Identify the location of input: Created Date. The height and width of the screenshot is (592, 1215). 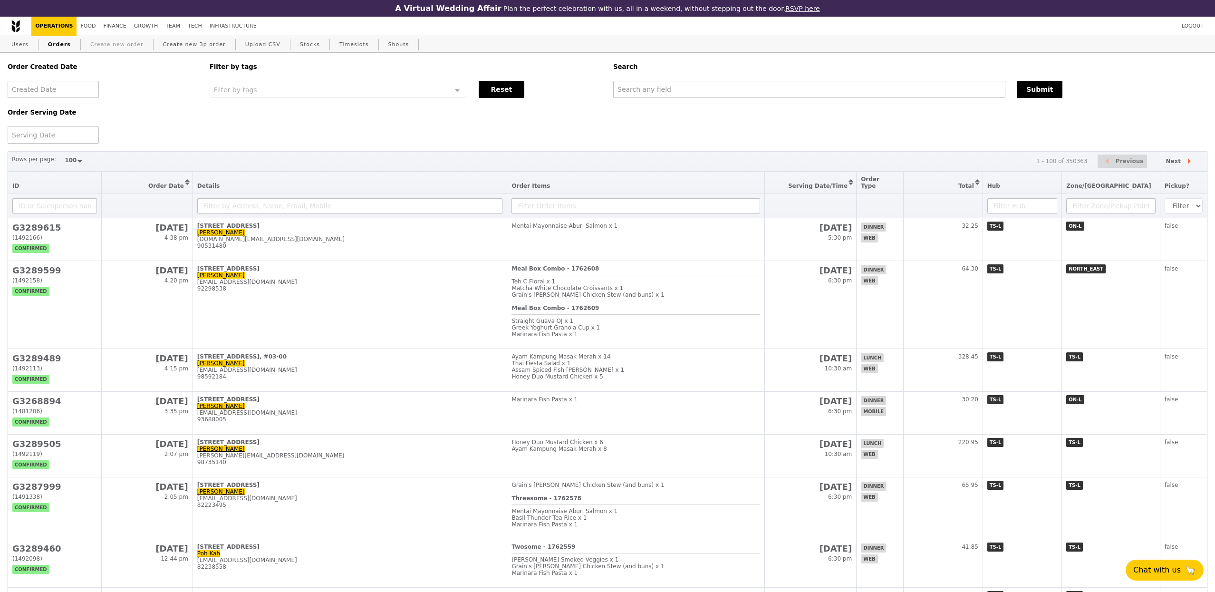
(53, 89).